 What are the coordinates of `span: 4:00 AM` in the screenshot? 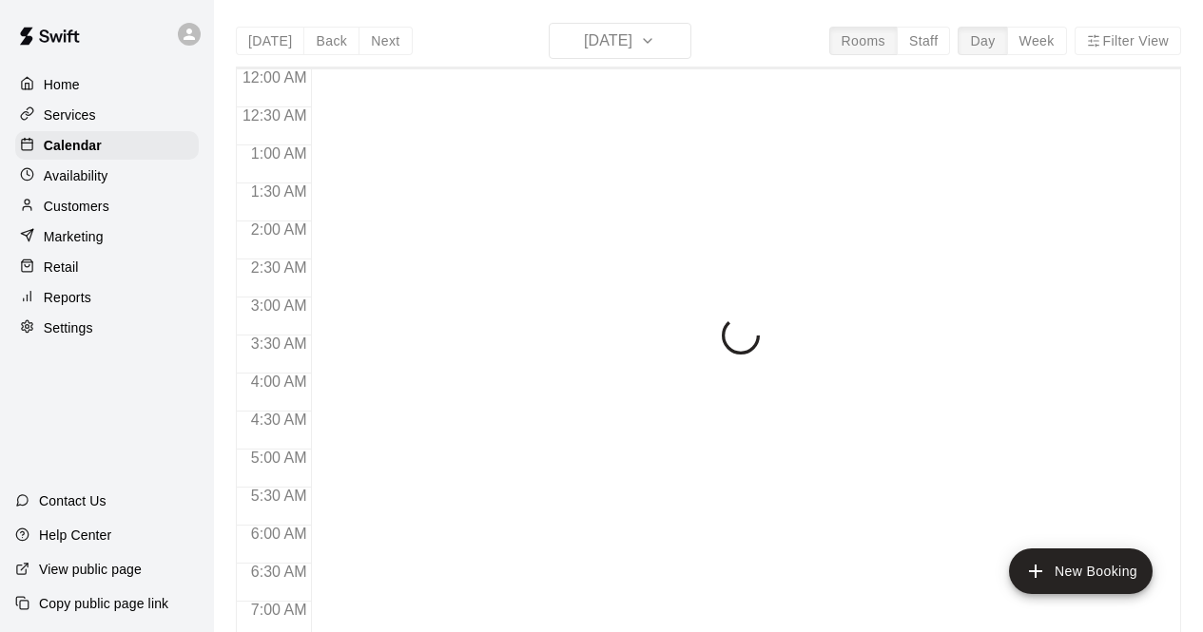 It's located at (279, 381).